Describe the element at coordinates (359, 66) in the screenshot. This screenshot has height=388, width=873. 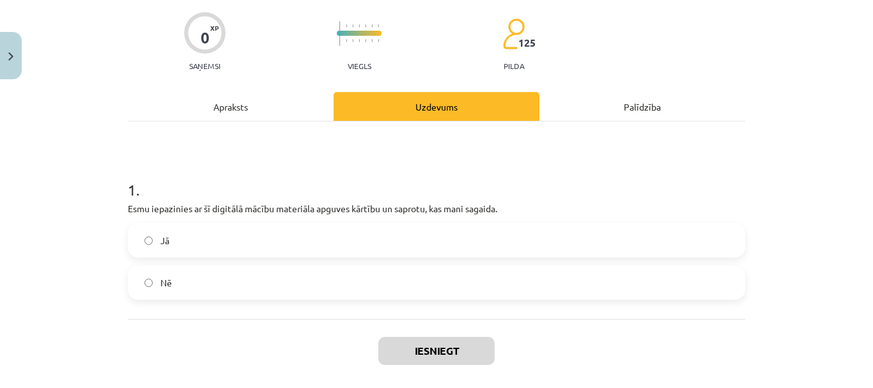
I see `p: Viegls` at that location.